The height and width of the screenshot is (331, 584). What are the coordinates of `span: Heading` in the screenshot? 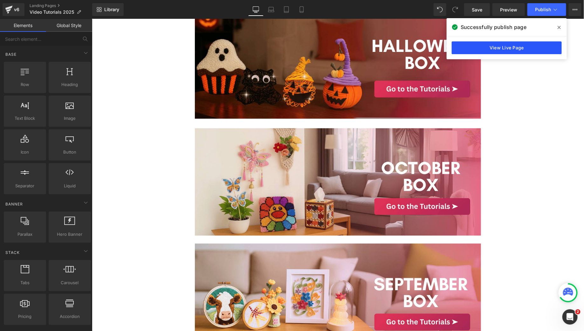 It's located at (70, 84).